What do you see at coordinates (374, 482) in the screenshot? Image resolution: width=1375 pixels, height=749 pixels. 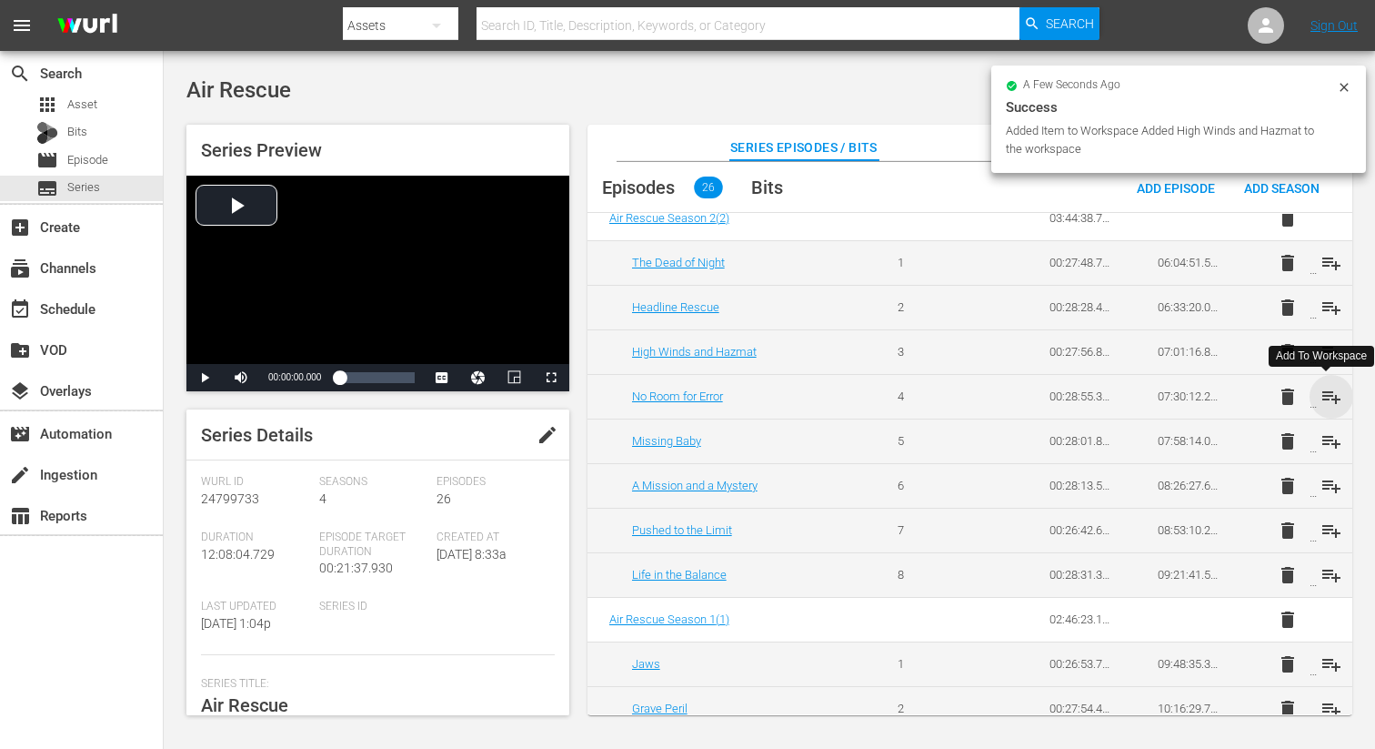 I see `span: Seasons` at bounding box center [374, 482].